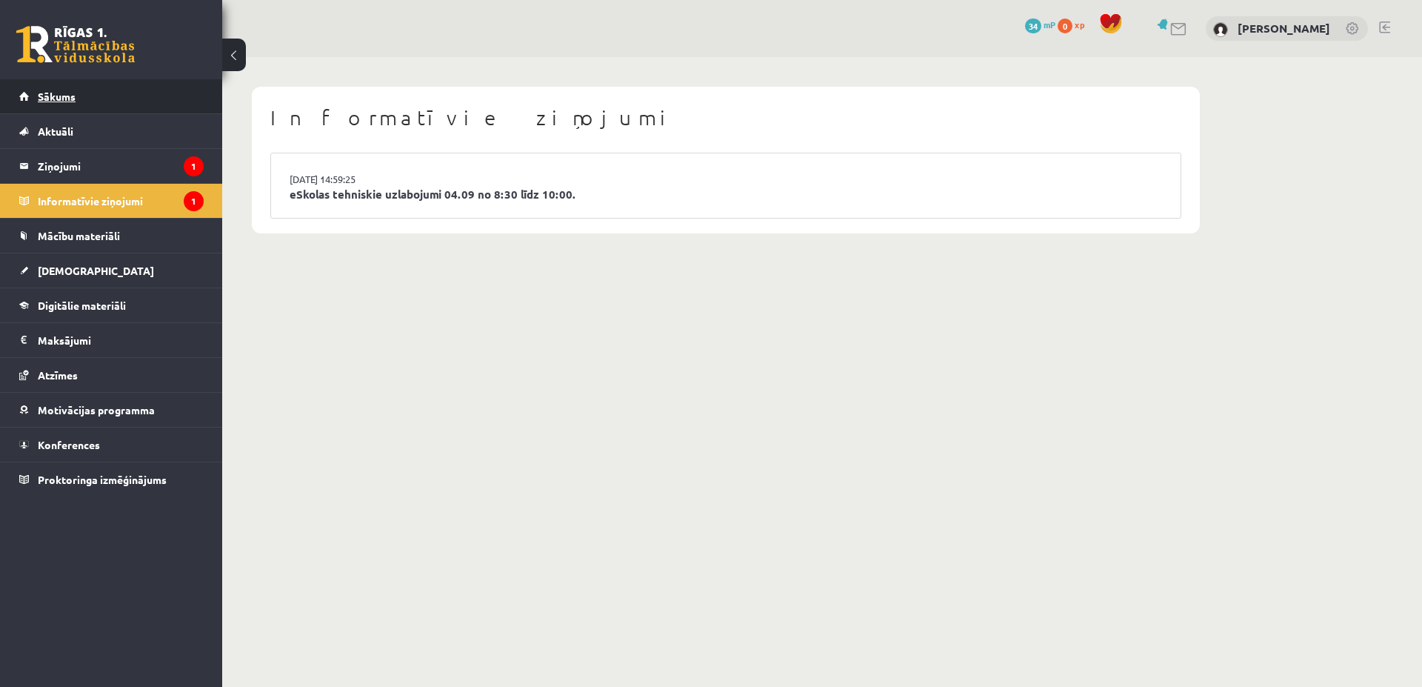  Describe the element at coordinates (79, 236) in the screenshot. I see `span: Mācību materiāli` at that location.